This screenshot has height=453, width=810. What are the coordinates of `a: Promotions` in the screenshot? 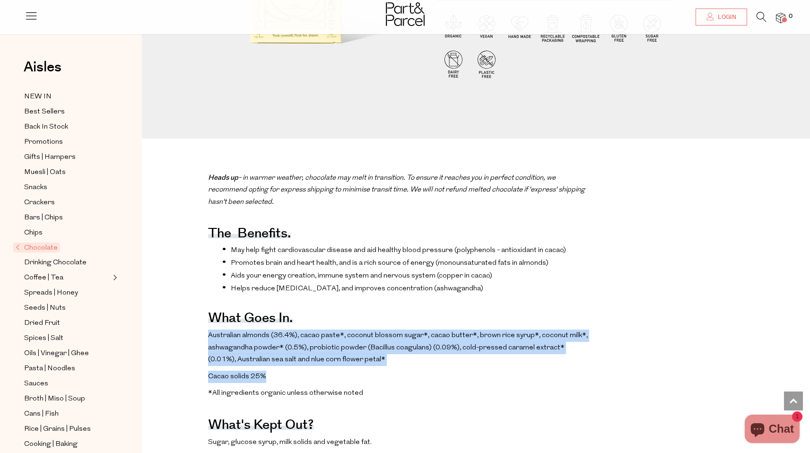 It's located at (67, 142).